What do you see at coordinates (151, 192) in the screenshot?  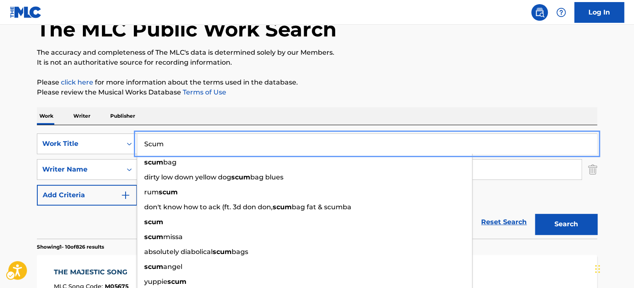 I see `span: rum` at bounding box center [151, 192].